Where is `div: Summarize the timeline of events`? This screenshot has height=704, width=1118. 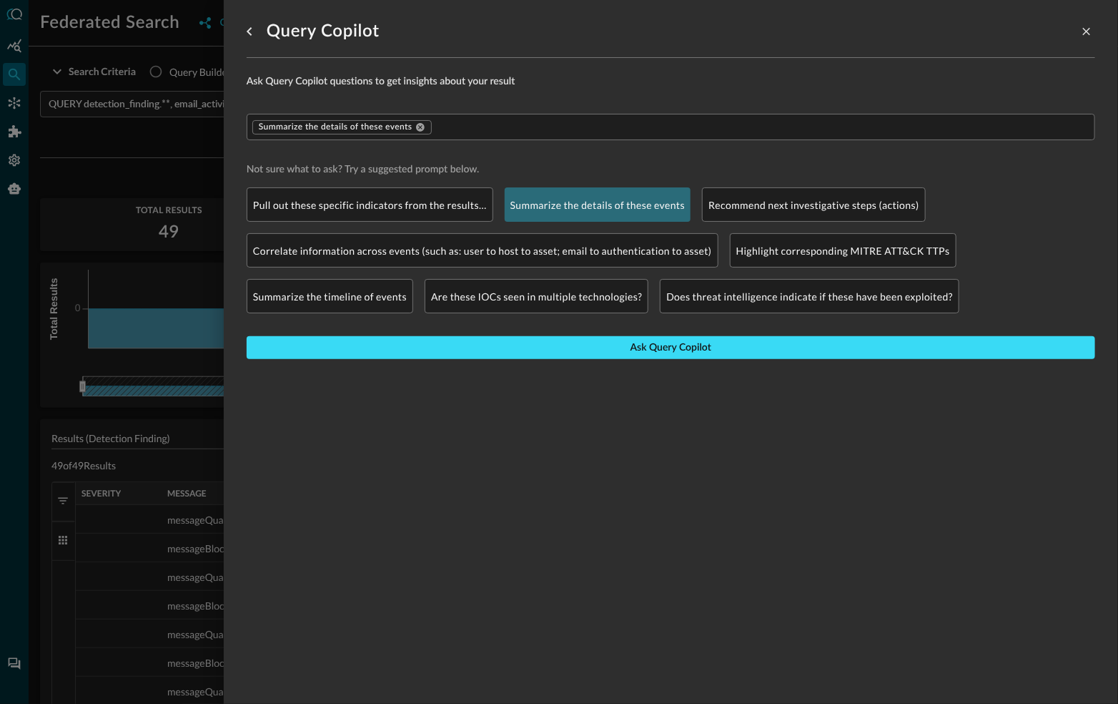
div: Summarize the timeline of events is located at coordinates (330, 296).